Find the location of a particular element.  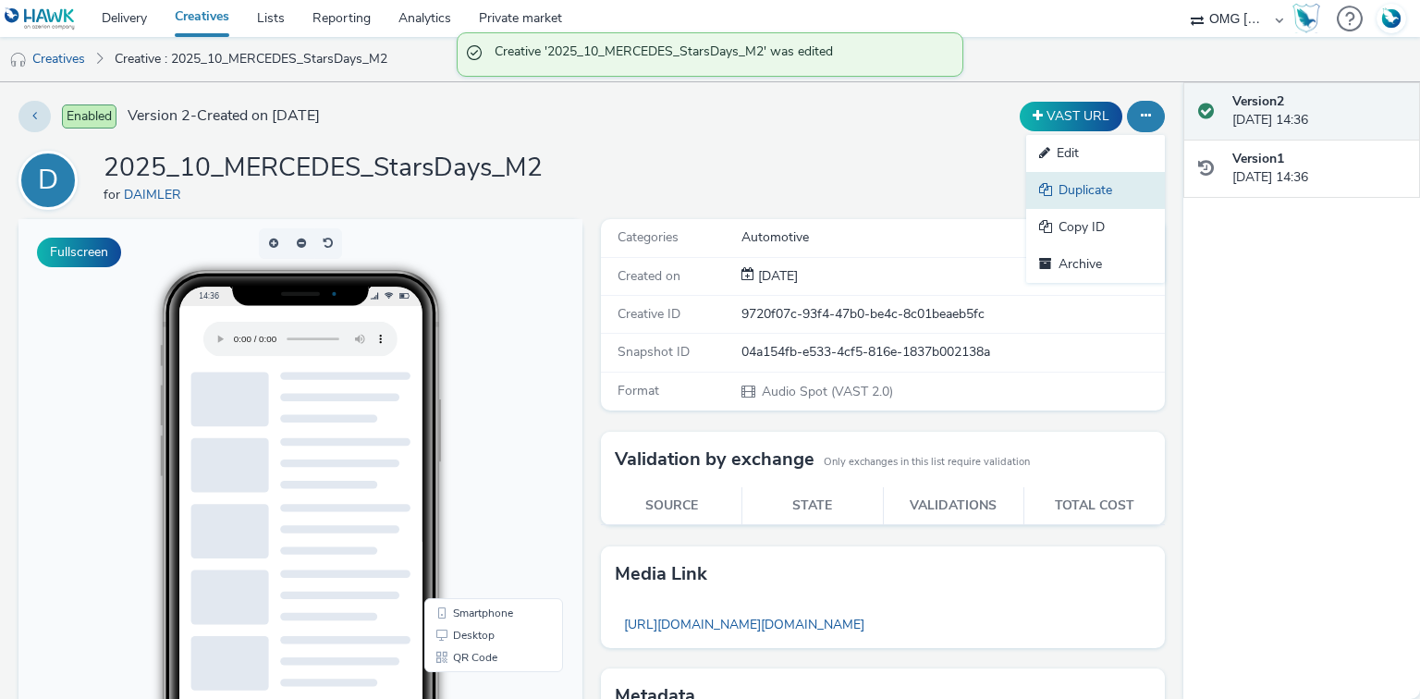

img: audio is located at coordinates (18, 60).